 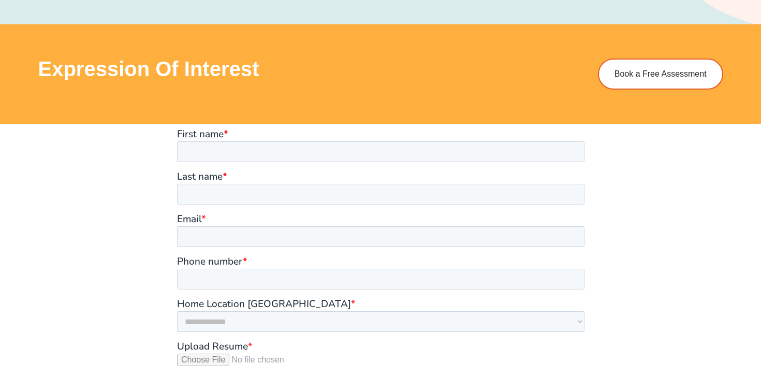 I want to click on h3: Expression of Interest, so click(x=308, y=69).